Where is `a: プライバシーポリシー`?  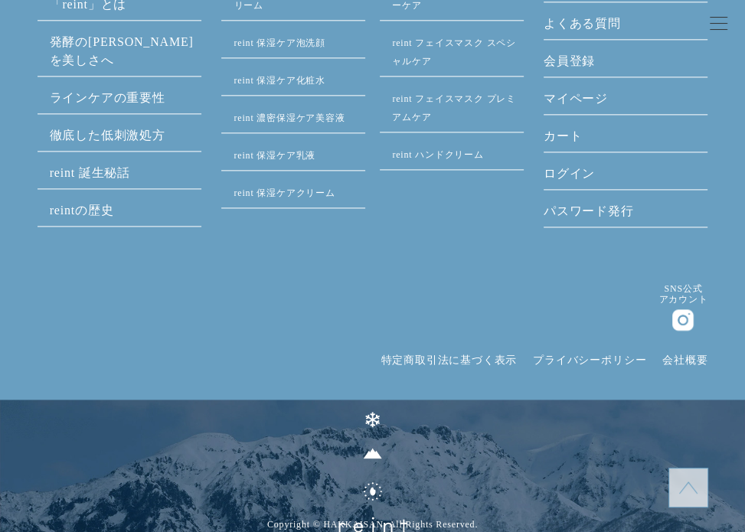 a: プライバシーポリシー is located at coordinates (589, 360).